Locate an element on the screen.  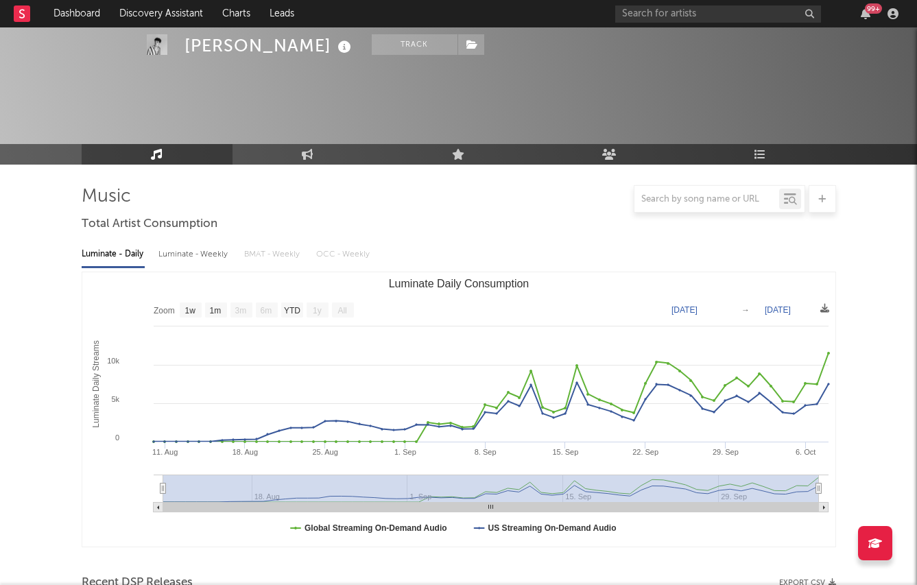
text: 29. Sep is located at coordinates (725, 452).